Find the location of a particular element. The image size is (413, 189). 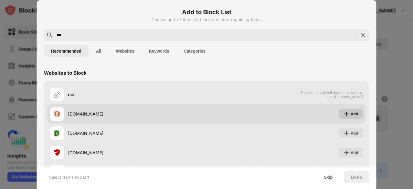

button: Websites is located at coordinates (125, 51).